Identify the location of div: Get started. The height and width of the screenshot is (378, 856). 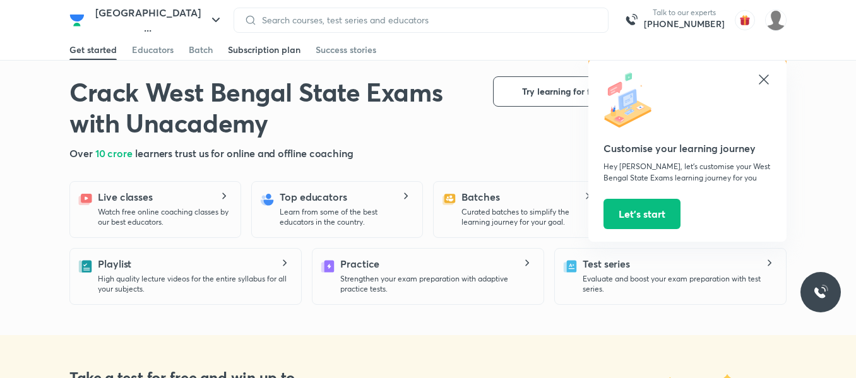
(93, 50).